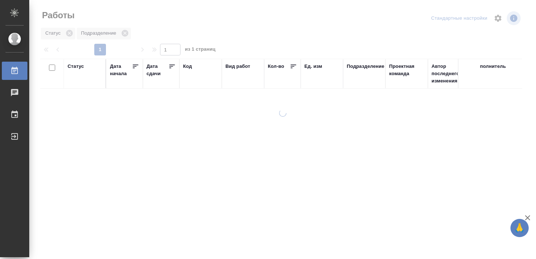 The image size is (536, 259). Describe the element at coordinates (490, 66) in the screenshot. I see `div: Исполнитель` at that location.